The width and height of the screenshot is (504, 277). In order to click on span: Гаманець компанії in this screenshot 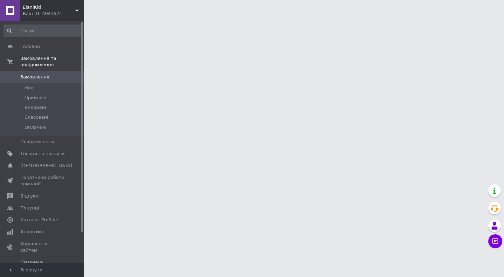, I will do `click(42, 265)`.